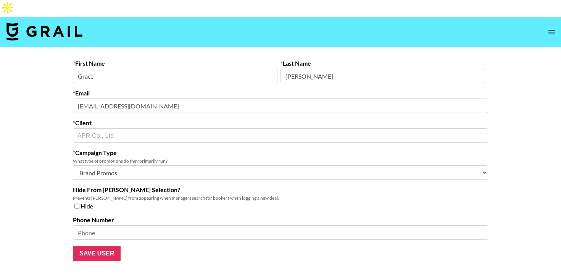 The height and width of the screenshot is (273, 561). I want to click on img: Grail Talent, so click(44, 31).